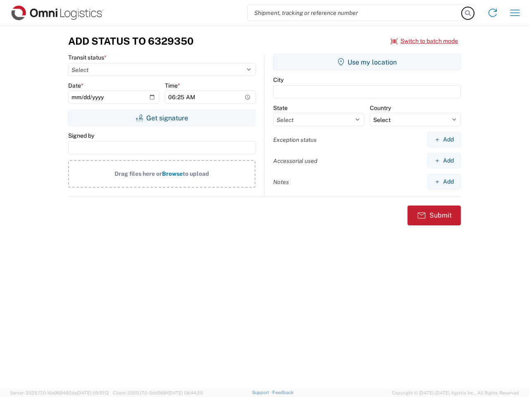  I want to click on span: Drag files here or, so click(138, 174).